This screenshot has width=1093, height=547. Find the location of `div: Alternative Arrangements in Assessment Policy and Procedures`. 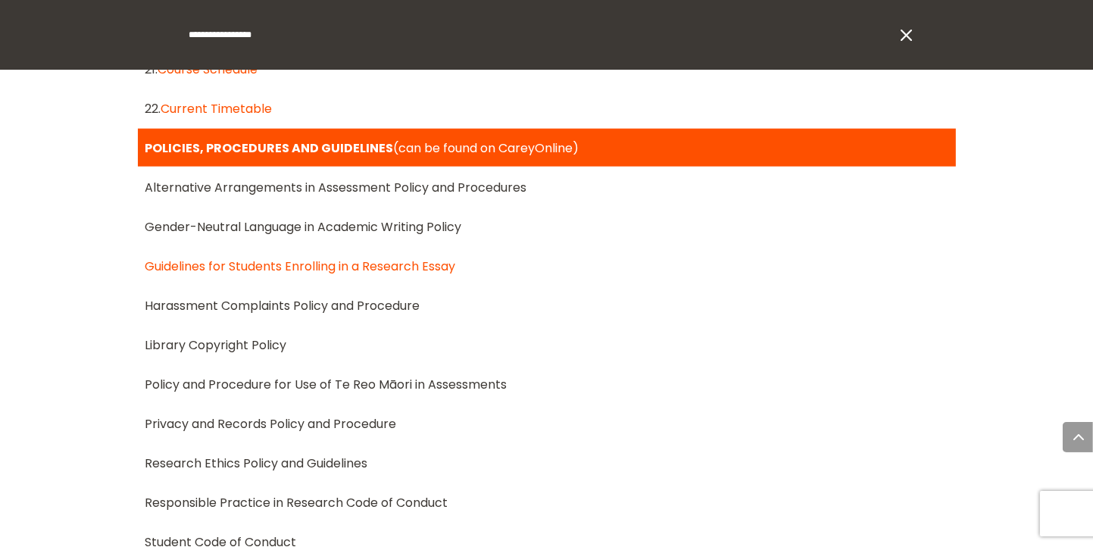

div: Alternative Arrangements in Assessment Policy and Procedures is located at coordinates (547, 187).